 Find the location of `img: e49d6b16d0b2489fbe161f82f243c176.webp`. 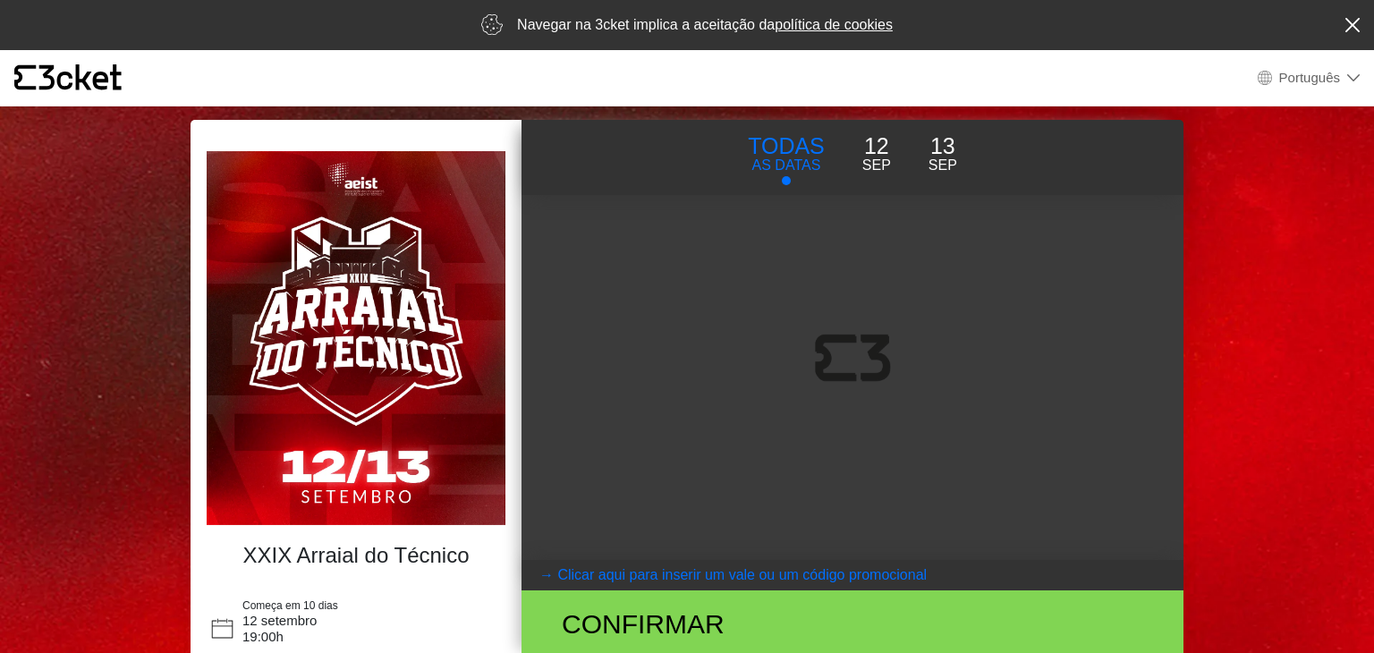

img: e49d6b16d0b2489fbe161f82f243c176.webp is located at coordinates (356, 338).